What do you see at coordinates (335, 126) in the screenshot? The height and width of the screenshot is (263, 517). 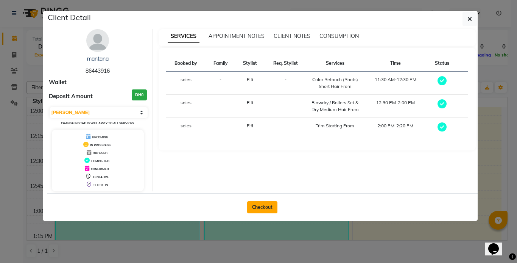 I see `div: Trim Starting From` at bounding box center [335, 126].